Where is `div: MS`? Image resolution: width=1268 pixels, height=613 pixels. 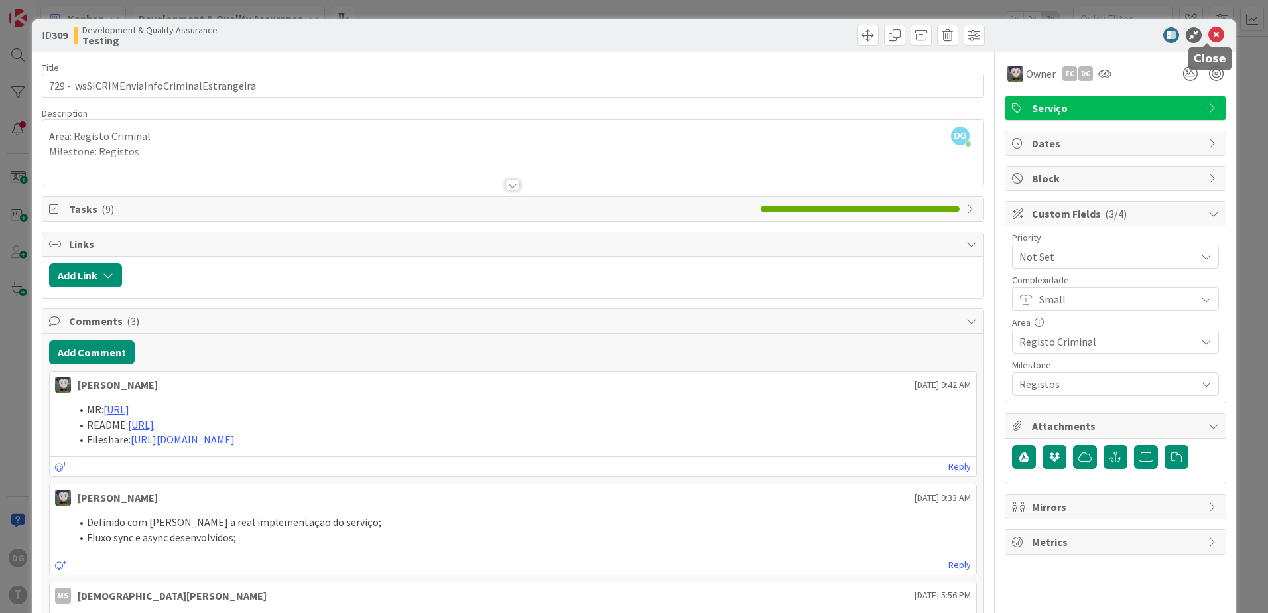
div: MS is located at coordinates (63, 595).